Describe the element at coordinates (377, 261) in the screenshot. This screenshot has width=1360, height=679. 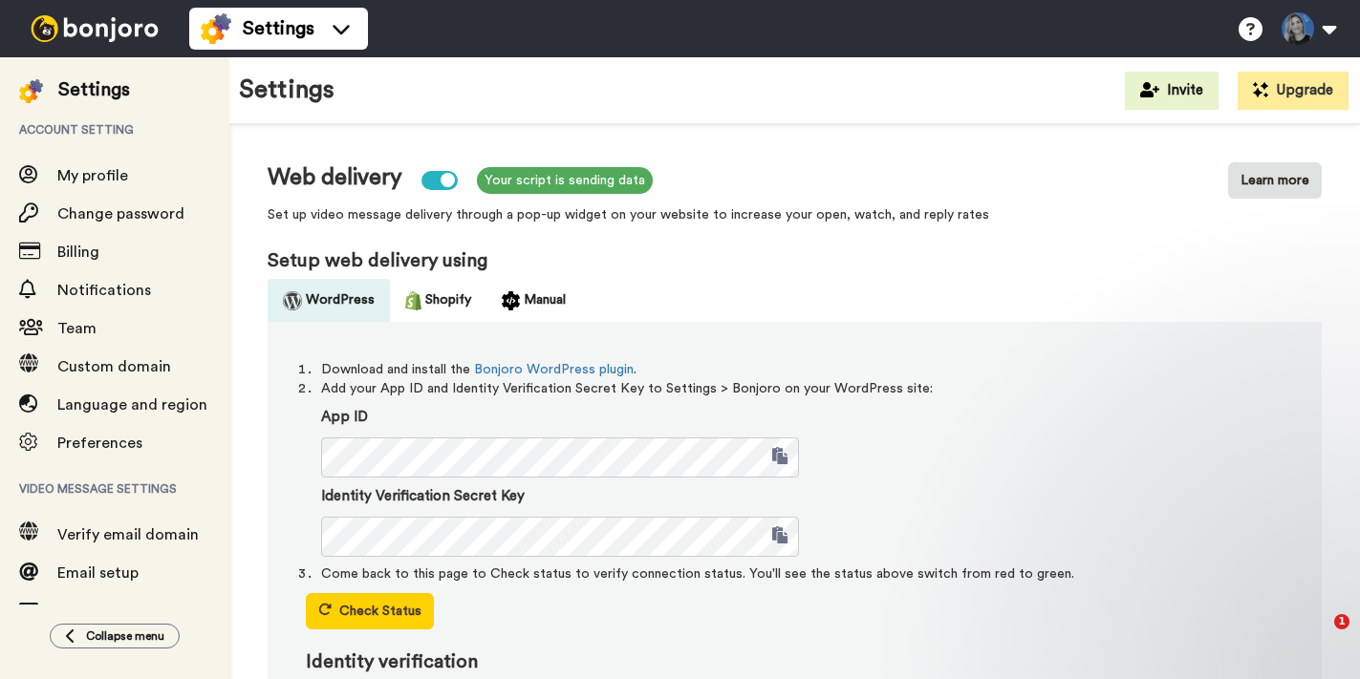
I see `label: Setup web delivery using` at that location.